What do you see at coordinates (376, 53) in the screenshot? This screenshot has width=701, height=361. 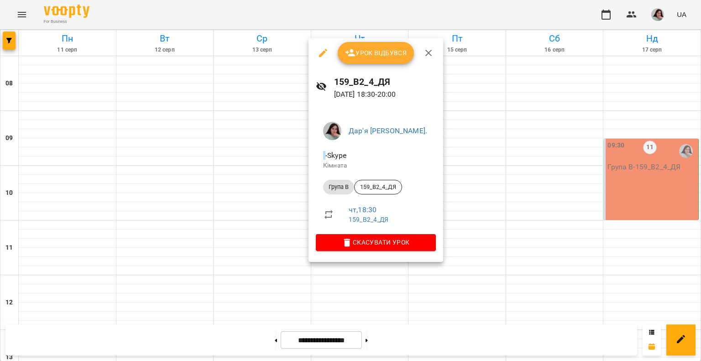 I see `button: Урок відбувся` at bounding box center [376, 53].